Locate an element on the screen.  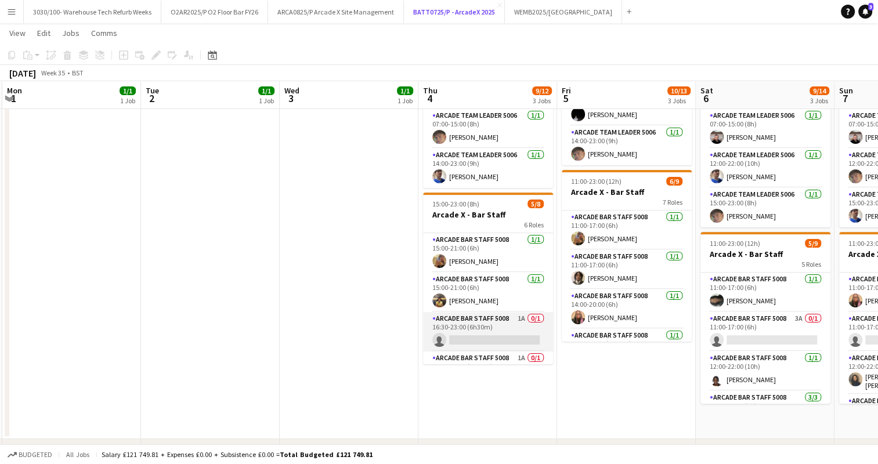
span: 7 is located at coordinates (845, 98).